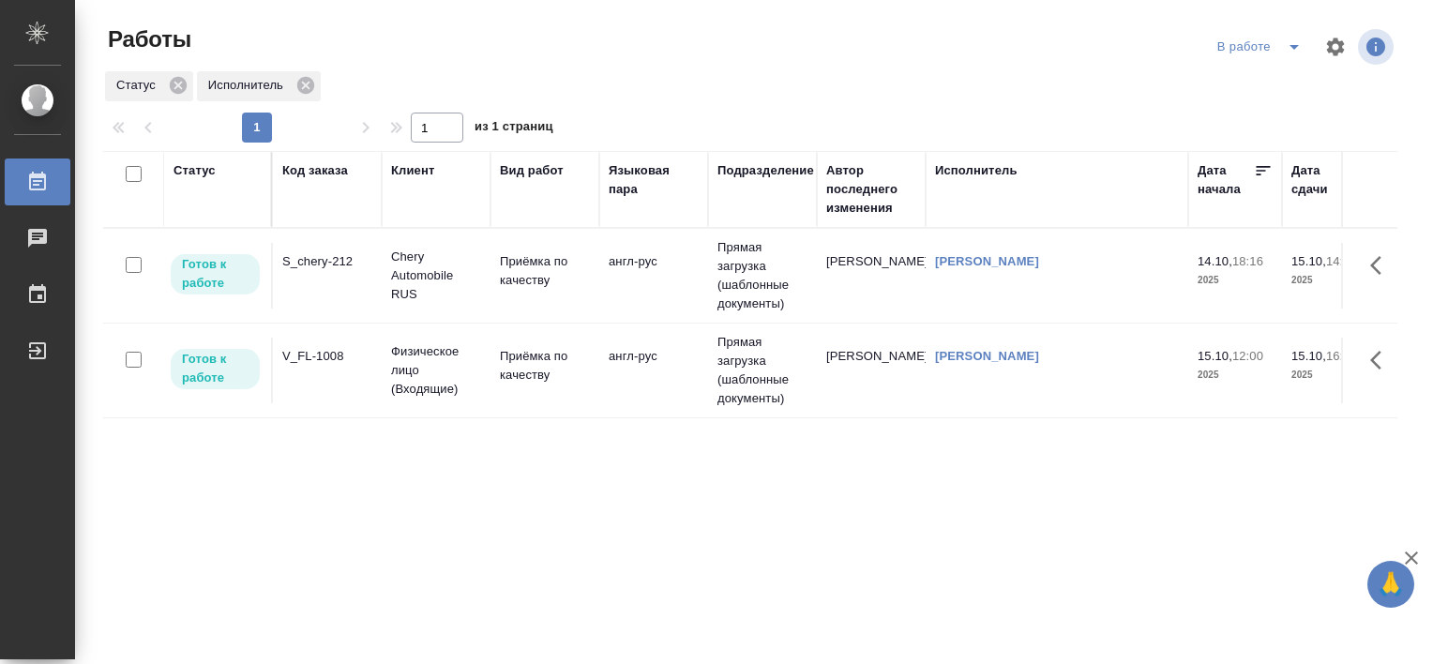 The width and height of the screenshot is (1433, 664). I want to click on div: Дата сдачи, so click(1320, 180).